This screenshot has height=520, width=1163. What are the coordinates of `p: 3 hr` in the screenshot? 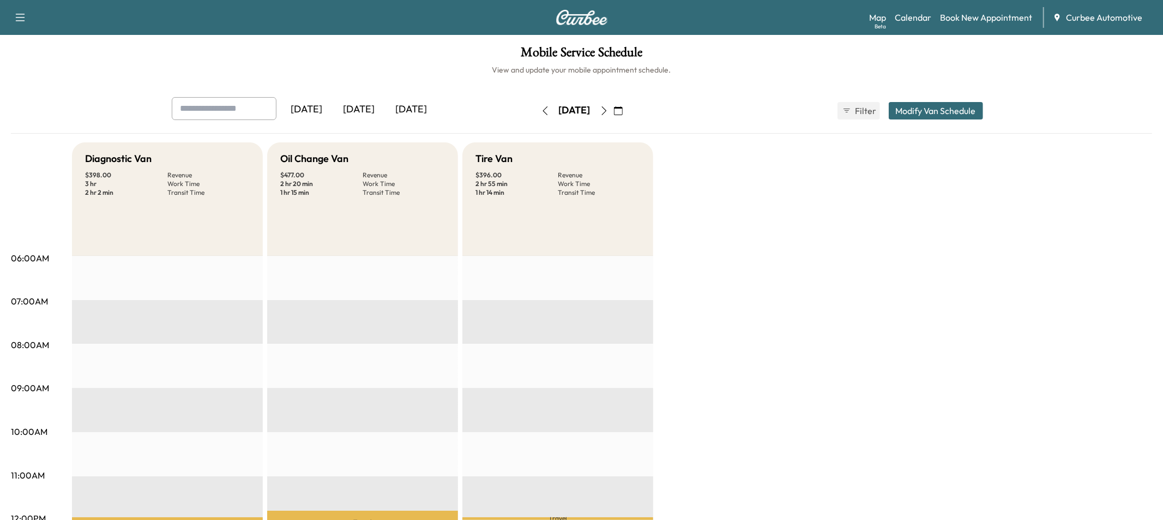 It's located at (126, 184).